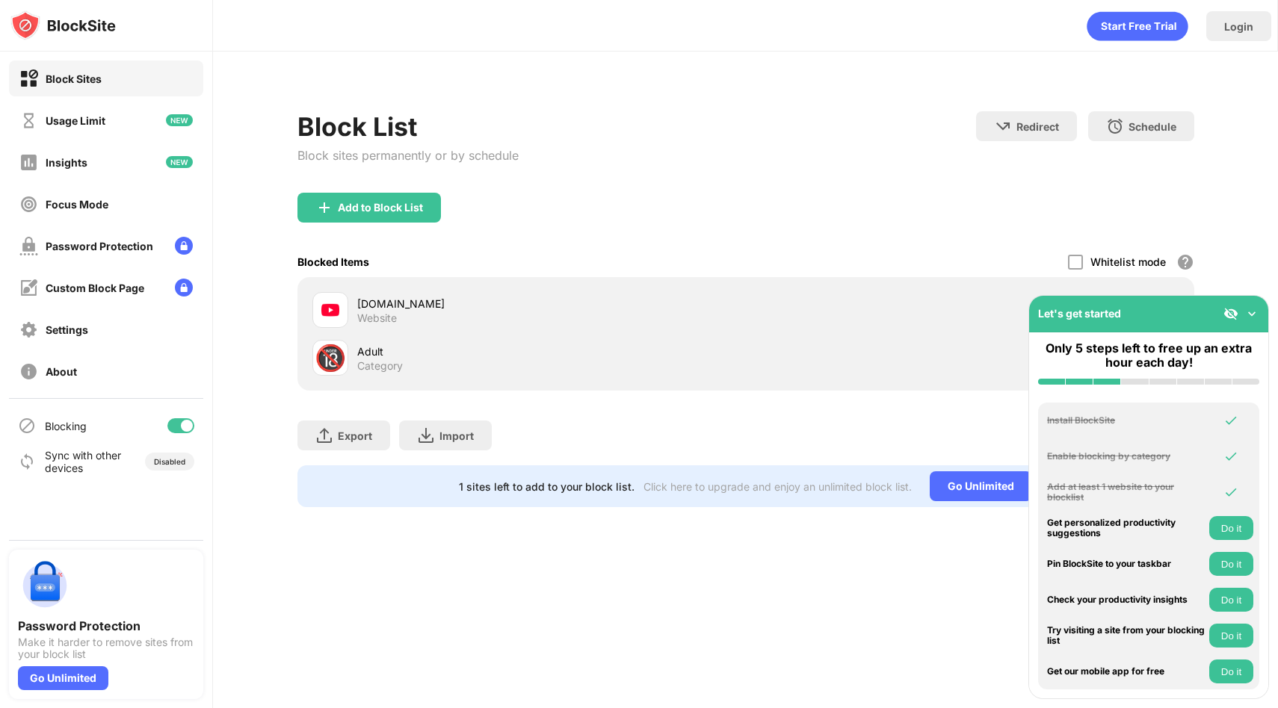 Image resolution: width=1278 pixels, height=708 pixels. What do you see at coordinates (28, 162) in the screenshot?
I see `img: insights-off.svg` at bounding box center [28, 162].